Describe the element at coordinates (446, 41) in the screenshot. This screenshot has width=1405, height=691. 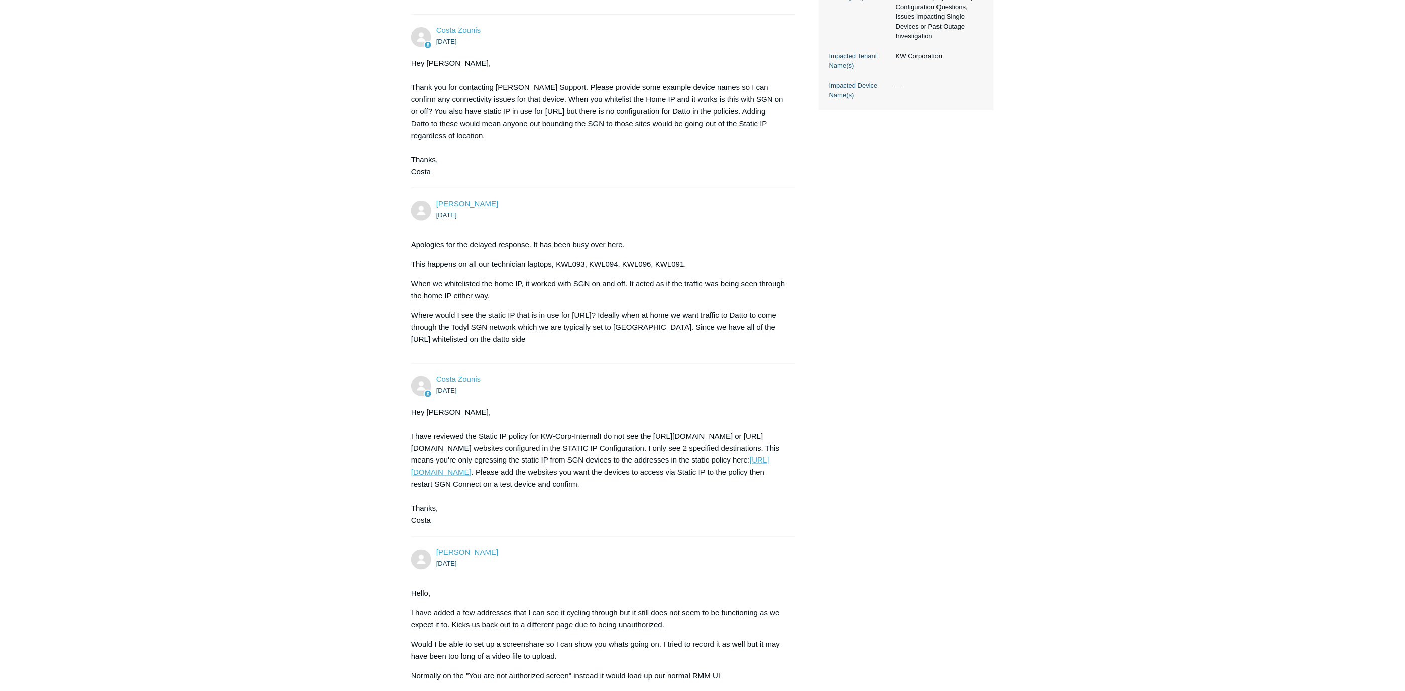
I see `time: 06/04/2025, 18:44` at that location.